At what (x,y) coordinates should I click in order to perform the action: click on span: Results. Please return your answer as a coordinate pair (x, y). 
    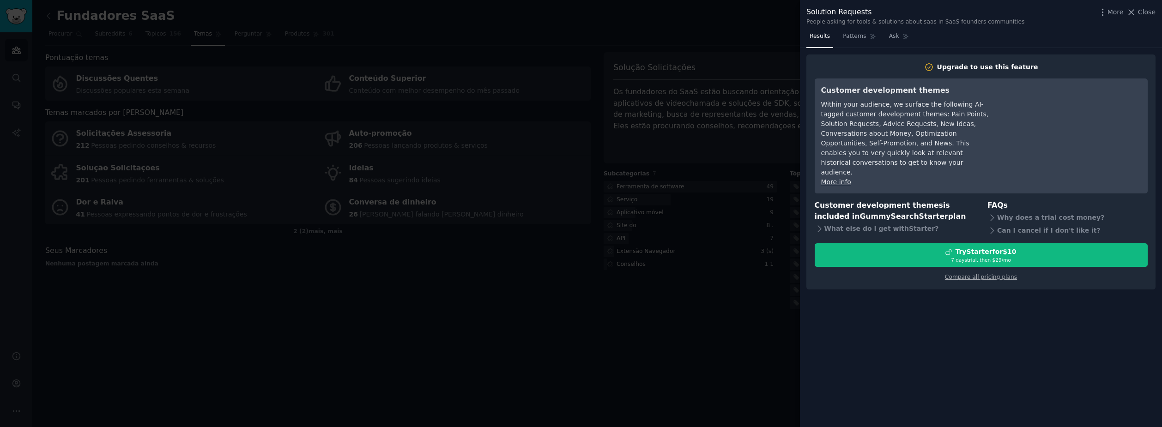
    Looking at the image, I should click on (820, 36).